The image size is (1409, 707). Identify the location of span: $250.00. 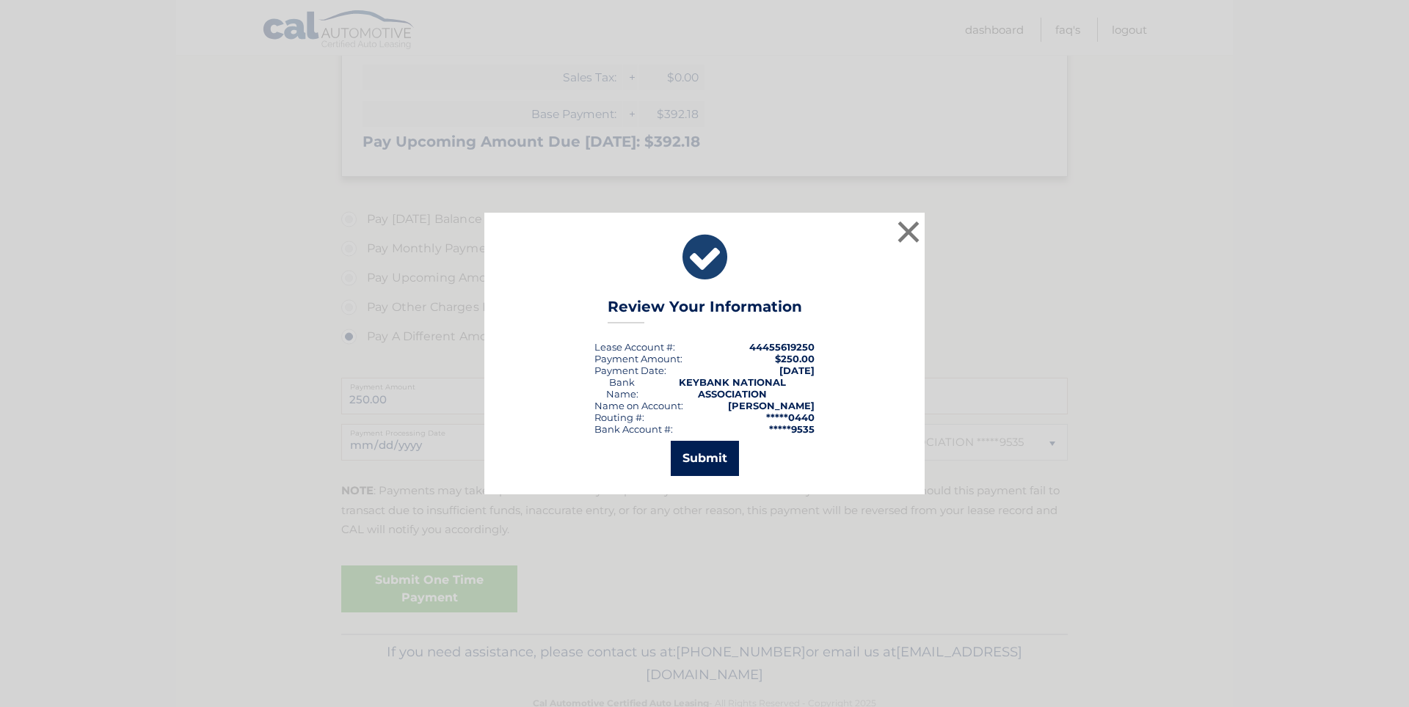
(795, 359).